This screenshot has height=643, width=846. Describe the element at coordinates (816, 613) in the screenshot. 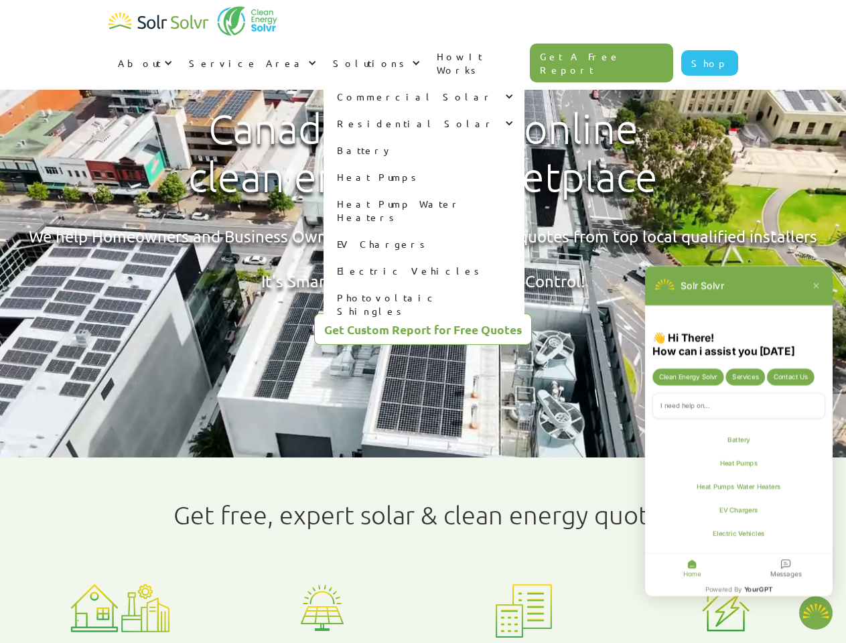

I see `button: Open chatbot widget` at that location.